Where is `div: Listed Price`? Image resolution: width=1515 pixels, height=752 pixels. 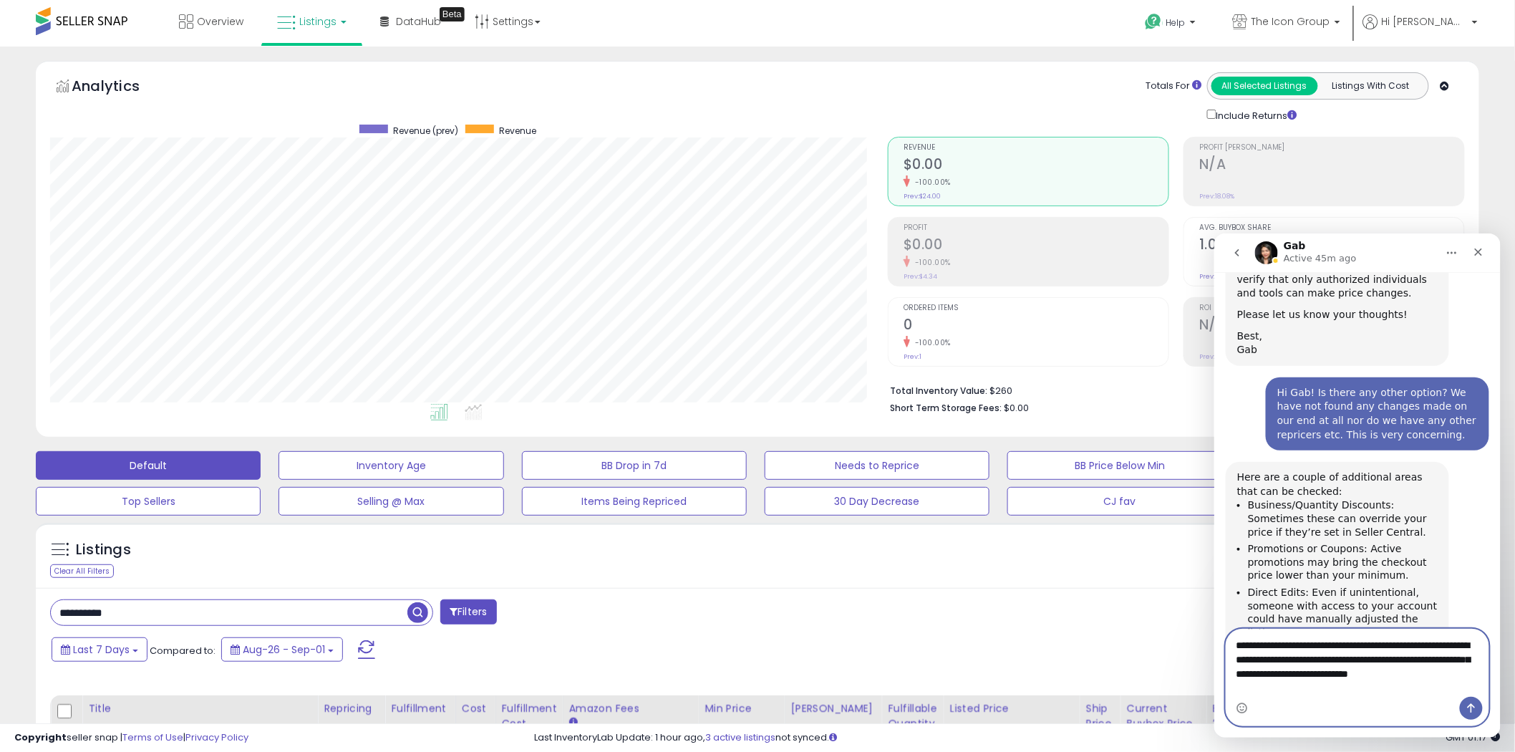
div: Listed Price is located at coordinates (1011, 708).